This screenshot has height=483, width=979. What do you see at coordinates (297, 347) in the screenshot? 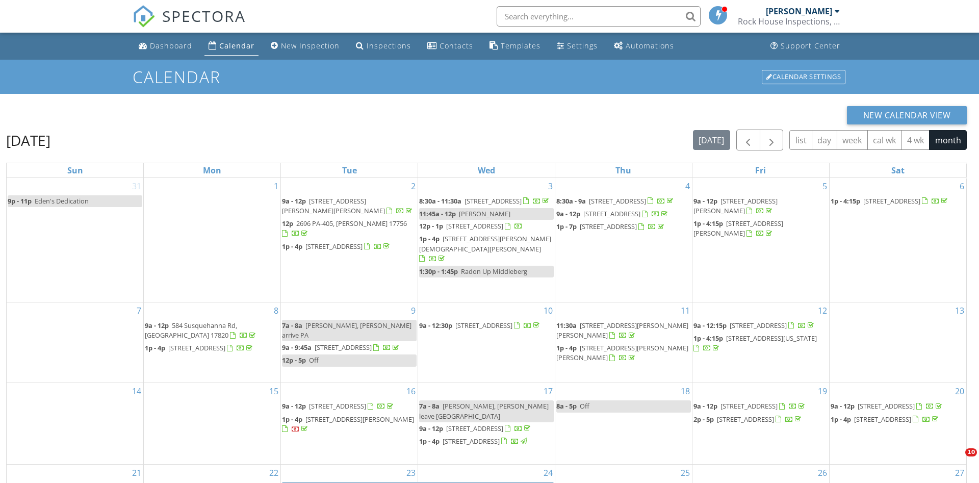
I see `span: 9a - 9:45a` at bounding box center [297, 347].